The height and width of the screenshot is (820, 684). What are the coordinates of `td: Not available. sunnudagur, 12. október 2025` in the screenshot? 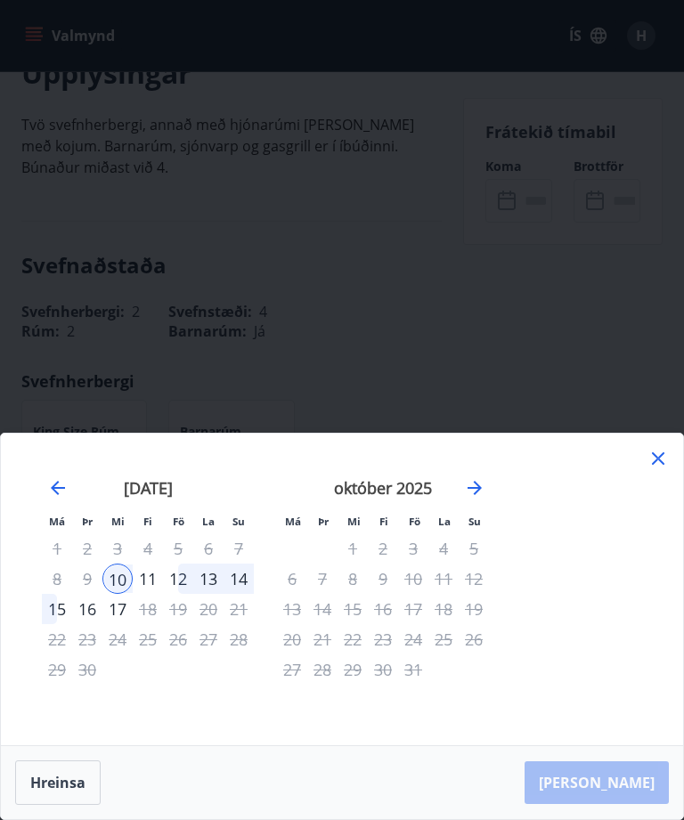 It's located at (474, 579).